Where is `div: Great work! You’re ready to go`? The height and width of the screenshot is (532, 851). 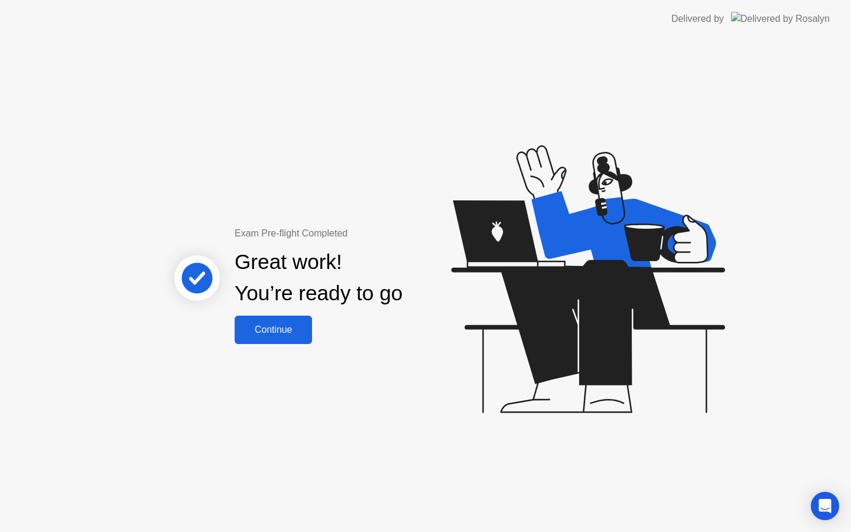 div: Great work! You’re ready to go is located at coordinates (319, 278).